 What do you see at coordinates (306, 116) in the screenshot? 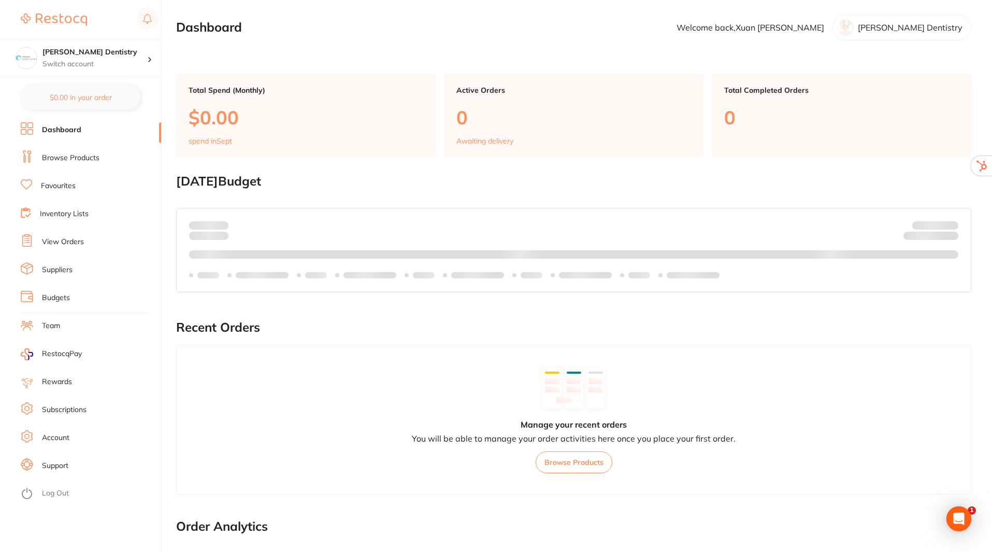
I see `a: Total Spend (Monthly)$0.00spend inSept` at bounding box center [306, 116].